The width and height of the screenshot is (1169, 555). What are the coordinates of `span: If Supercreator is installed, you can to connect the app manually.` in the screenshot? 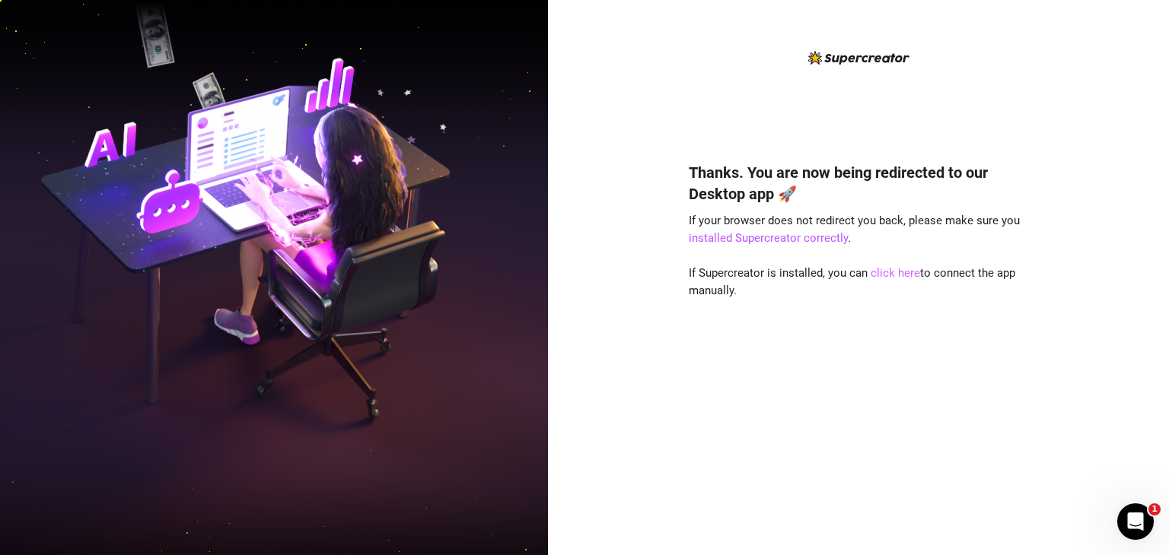 It's located at (851, 282).